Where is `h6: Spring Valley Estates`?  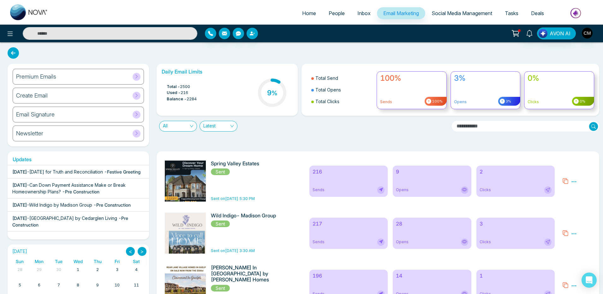 h6: Spring Valley Estates is located at coordinates (245, 164).